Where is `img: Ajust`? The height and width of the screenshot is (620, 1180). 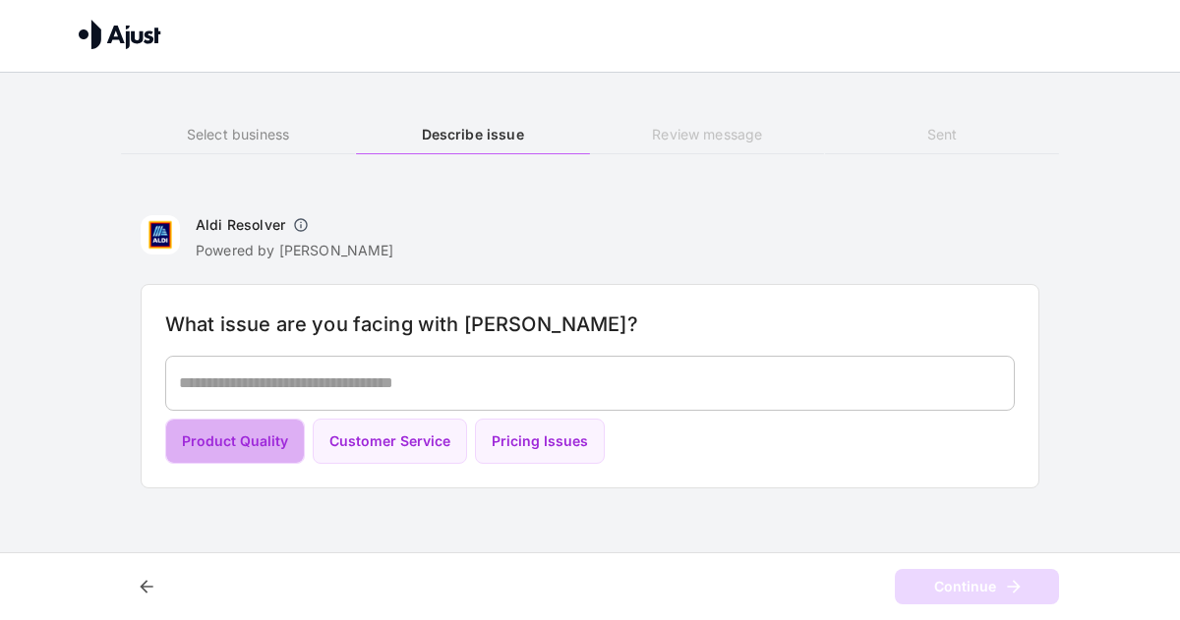 img: Ajust is located at coordinates (120, 34).